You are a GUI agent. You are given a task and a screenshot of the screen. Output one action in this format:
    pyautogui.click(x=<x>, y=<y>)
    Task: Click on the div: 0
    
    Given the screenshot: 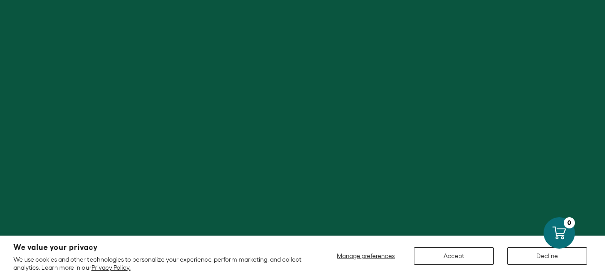 What is the action you would take?
    pyautogui.click(x=569, y=222)
    